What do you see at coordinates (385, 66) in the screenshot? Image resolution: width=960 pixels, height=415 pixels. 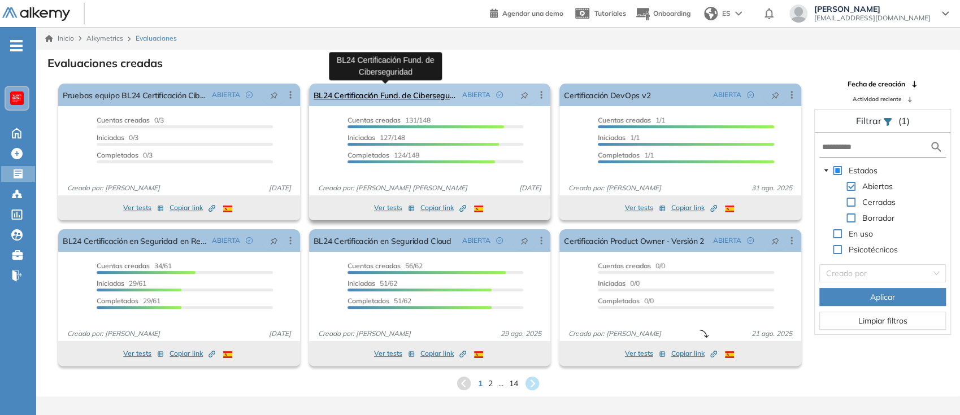 I see `div: BL24 Certificación Fund. de Ciberseguridad` at bounding box center [385, 66].